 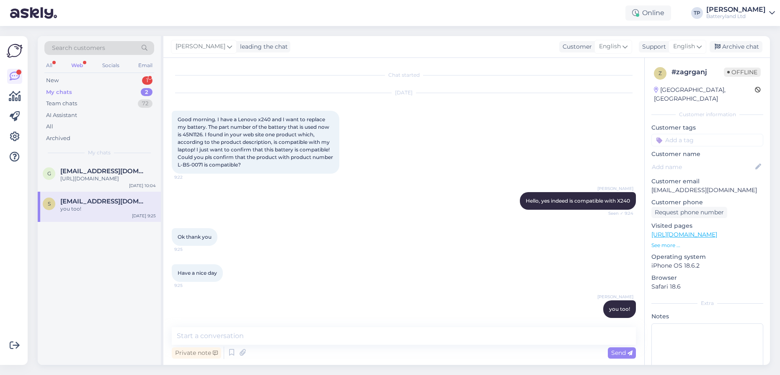 I want to click on div: Extra, so click(x=707, y=303).